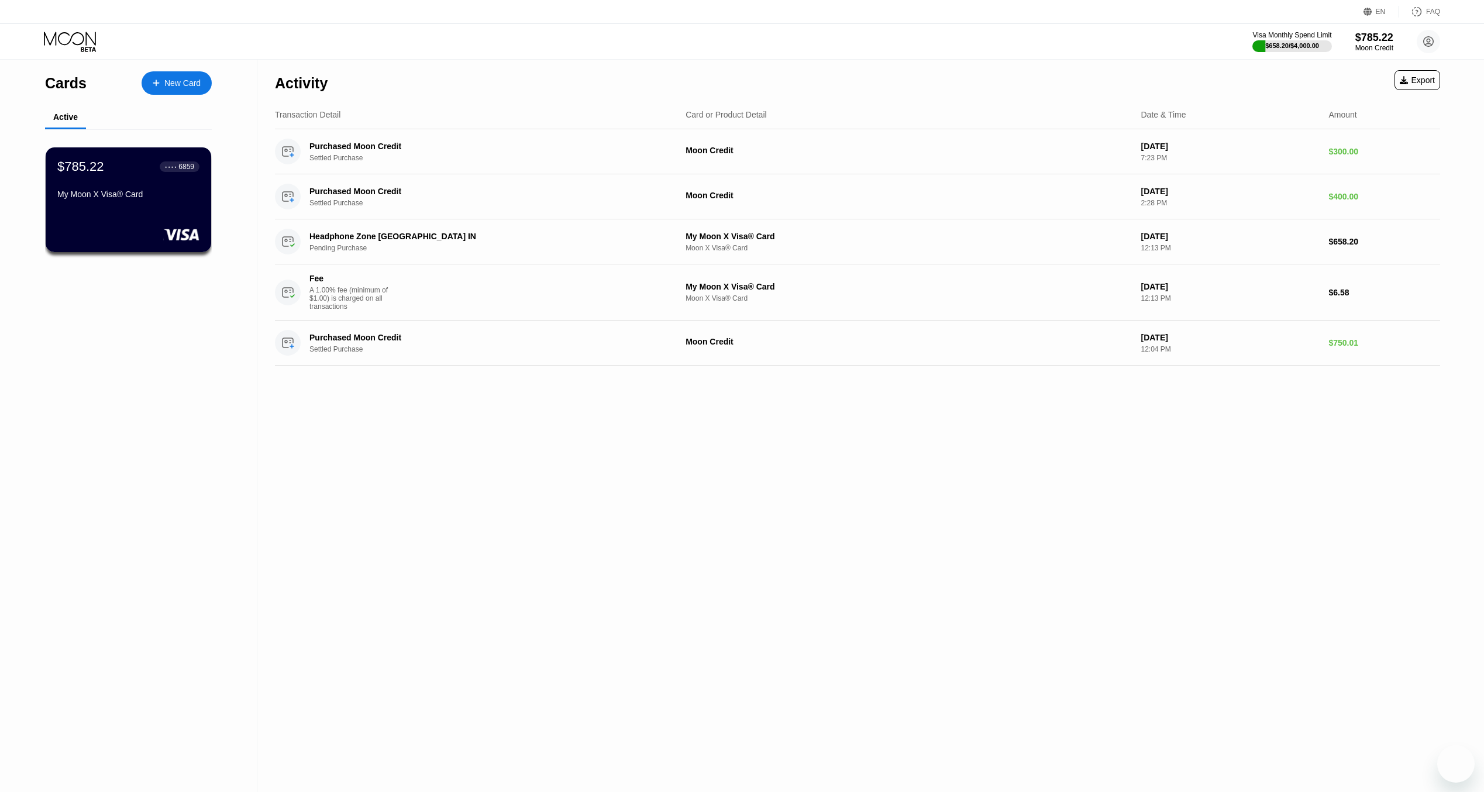  What do you see at coordinates (1230, 203) in the screenshot?
I see `div: 2:28 PM` at bounding box center [1230, 203].